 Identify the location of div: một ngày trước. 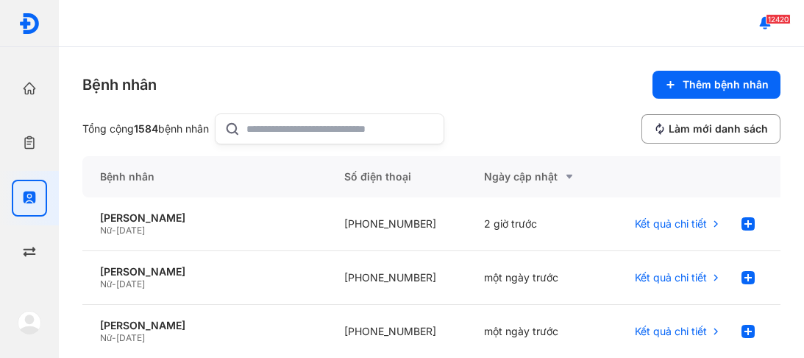
(536, 277).